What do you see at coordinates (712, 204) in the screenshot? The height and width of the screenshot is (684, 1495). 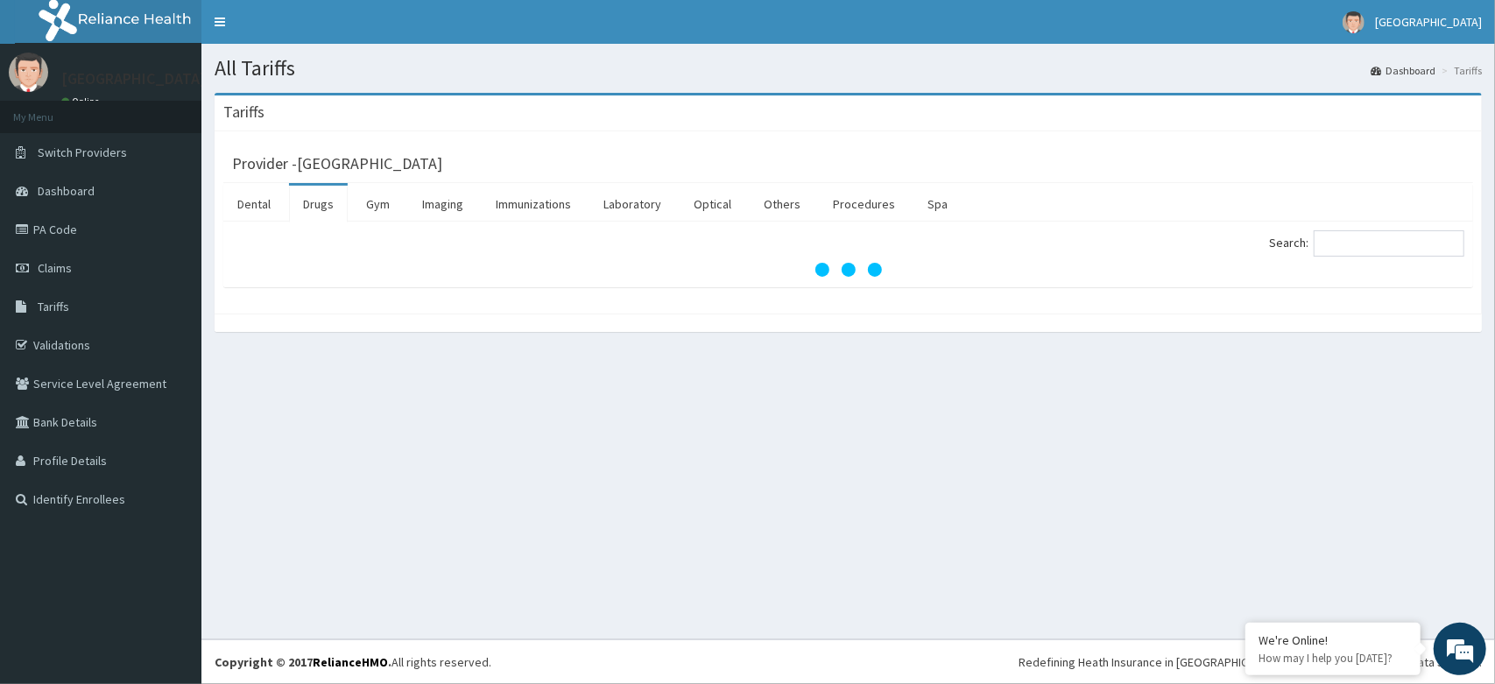 I see `a: Optical` at bounding box center [712, 204].